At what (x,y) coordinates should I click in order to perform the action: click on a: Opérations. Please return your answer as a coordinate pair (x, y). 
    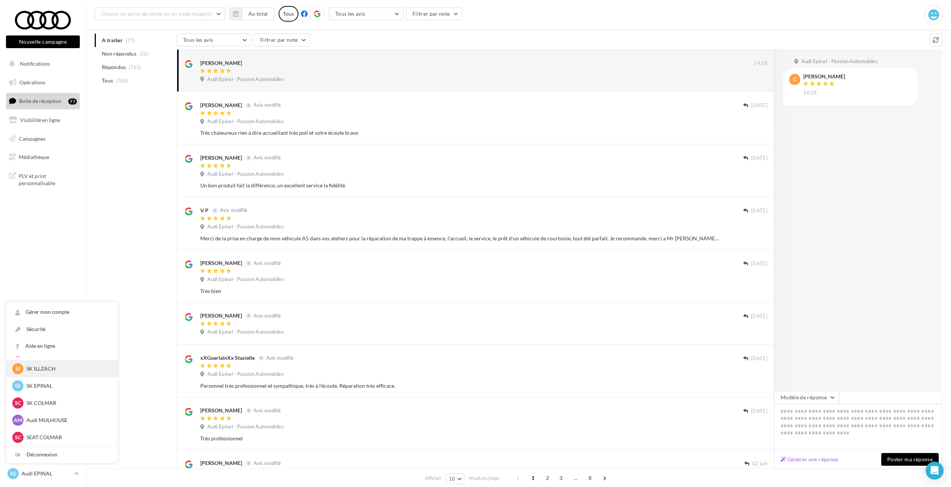
    Looking at the image, I should click on (43, 82).